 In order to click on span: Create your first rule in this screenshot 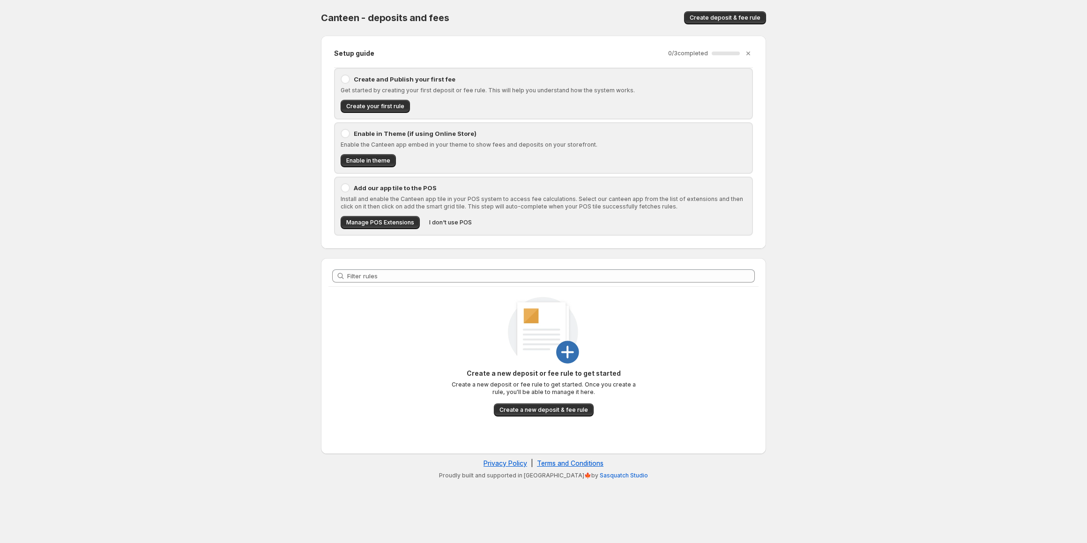, I will do `click(375, 106)`.